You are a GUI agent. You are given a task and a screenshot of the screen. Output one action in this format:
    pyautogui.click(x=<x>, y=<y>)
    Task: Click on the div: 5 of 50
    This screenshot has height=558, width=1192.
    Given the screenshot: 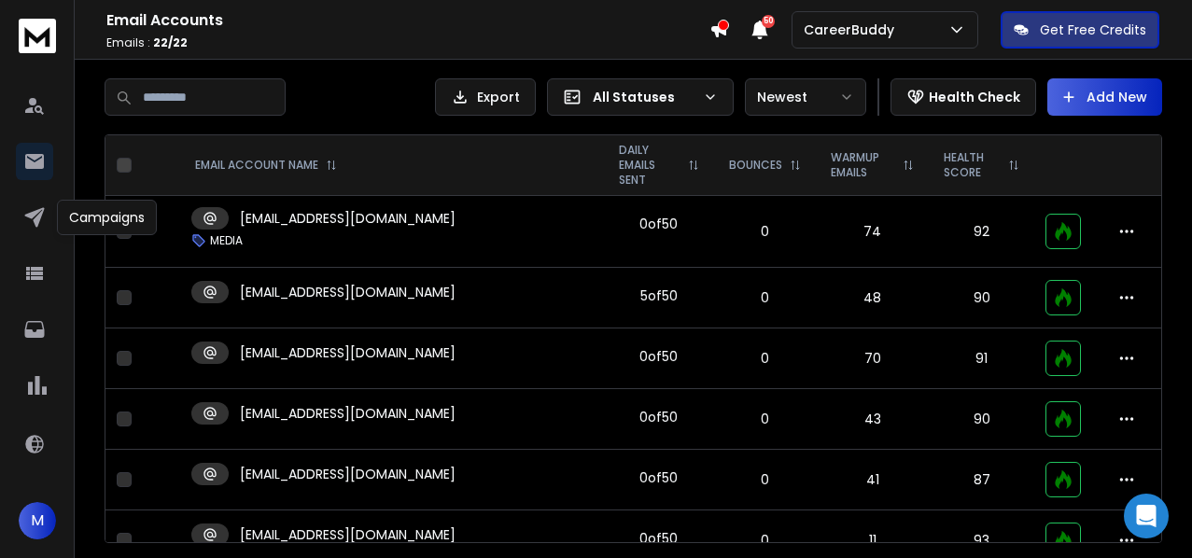 What is the action you would take?
    pyautogui.click(x=659, y=296)
    